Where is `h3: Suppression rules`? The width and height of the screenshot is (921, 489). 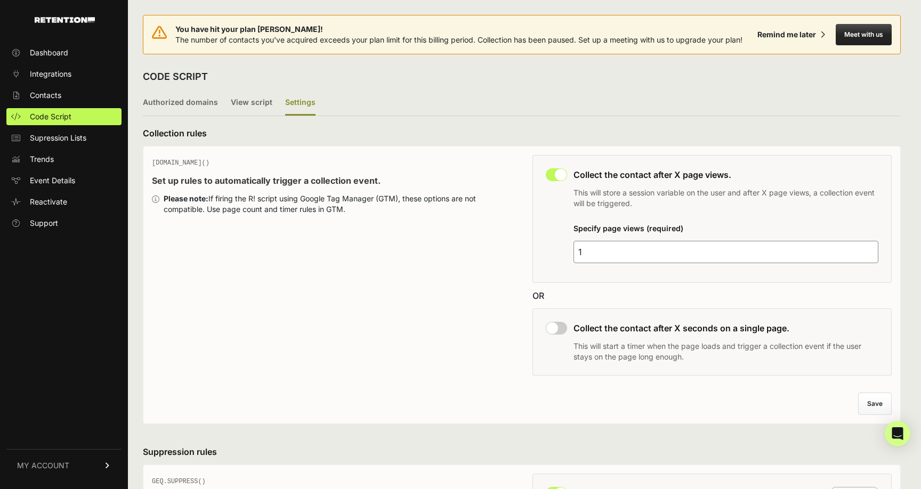
h3: Suppression rules is located at coordinates (522, 452).